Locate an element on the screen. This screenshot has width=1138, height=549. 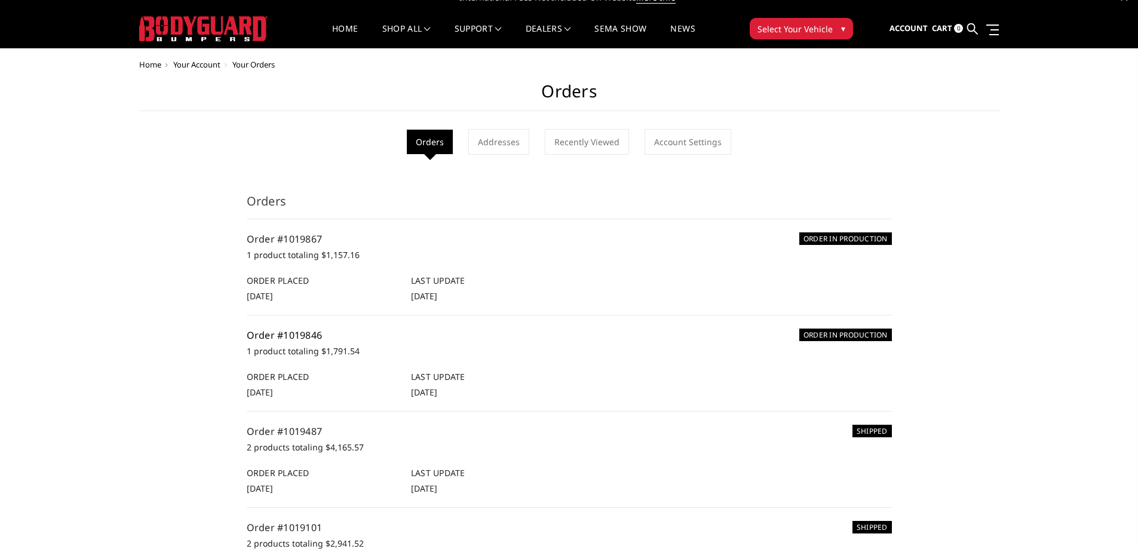
a: Addresses is located at coordinates (499, 142).